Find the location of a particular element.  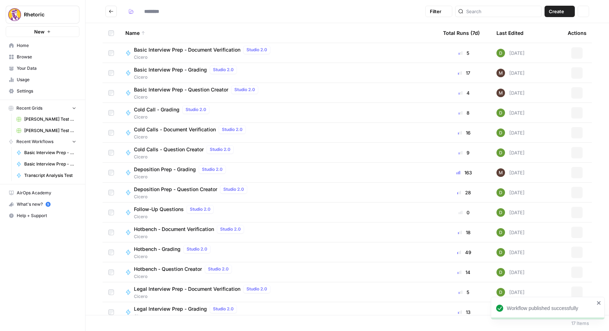

a: Cold Calls - Document VerificationStudio 2.0Cicero is located at coordinates (279, 133).